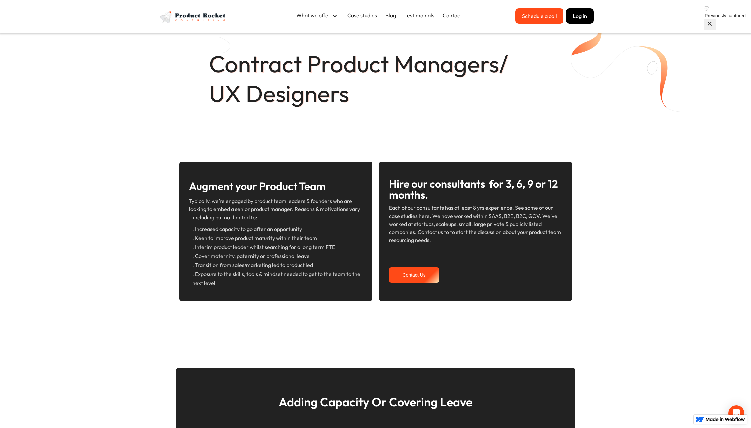 This screenshot has height=428, width=751. I want to click on a: Blog, so click(391, 15).